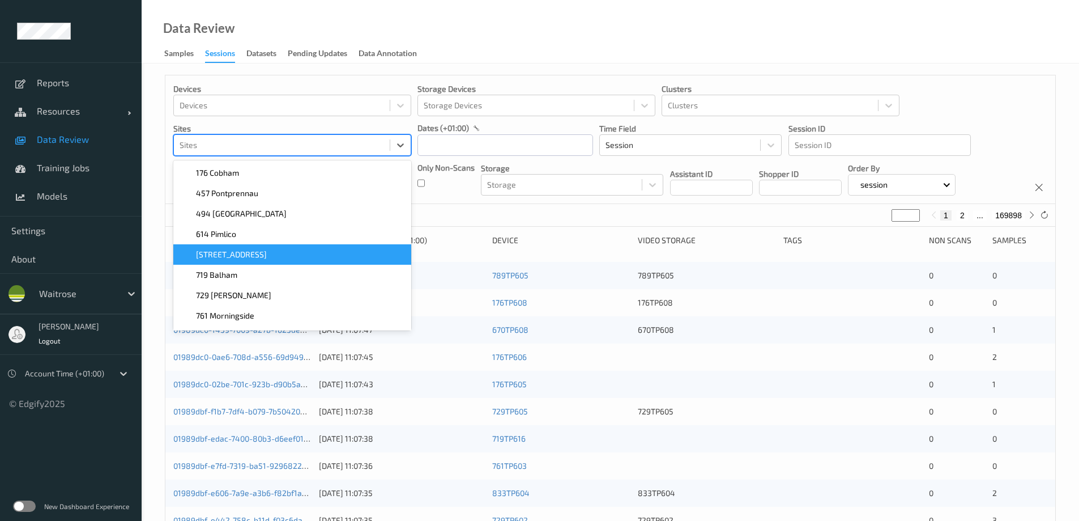  Describe the element at coordinates (946, 215) in the screenshot. I see `button: 1` at that location.